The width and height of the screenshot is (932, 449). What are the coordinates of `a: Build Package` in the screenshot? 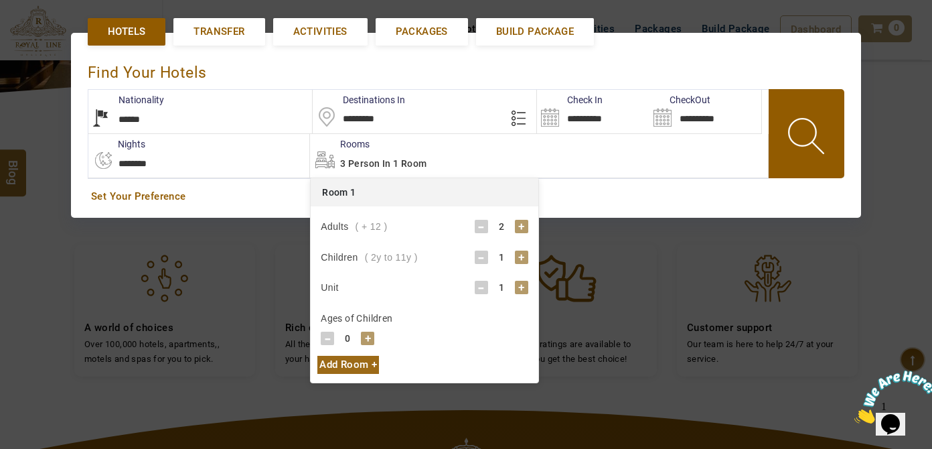 It's located at (535, 31).